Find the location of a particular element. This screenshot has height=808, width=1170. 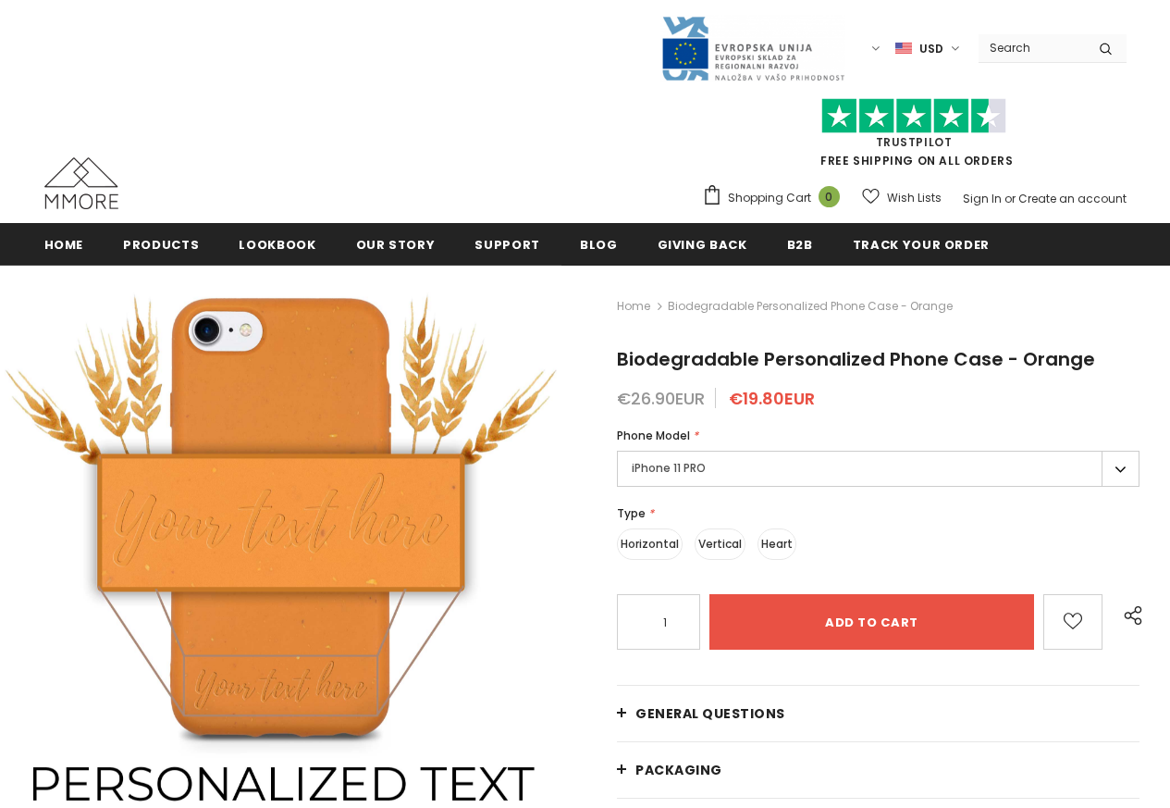

span: USD is located at coordinates (932, 49).